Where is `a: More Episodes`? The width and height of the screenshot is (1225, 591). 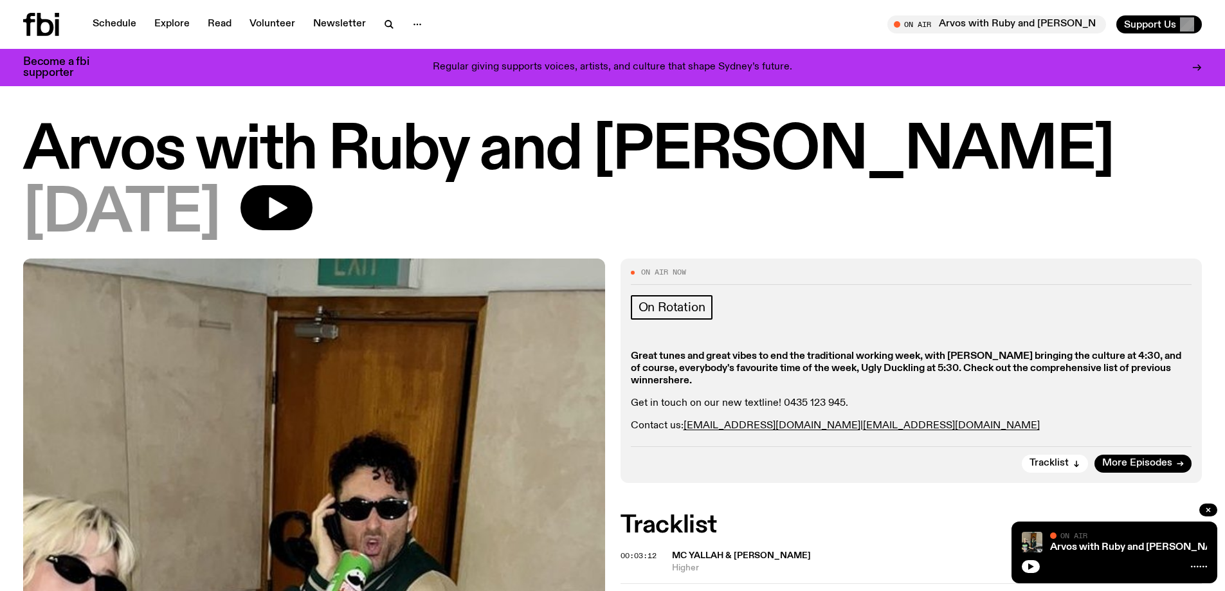
a: More Episodes is located at coordinates (1143, 464).